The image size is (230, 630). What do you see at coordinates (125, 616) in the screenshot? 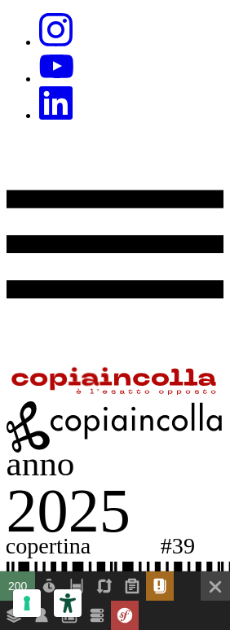
I see `div: This Symfony version will no longer receive security fixes.` at bounding box center [125, 616].